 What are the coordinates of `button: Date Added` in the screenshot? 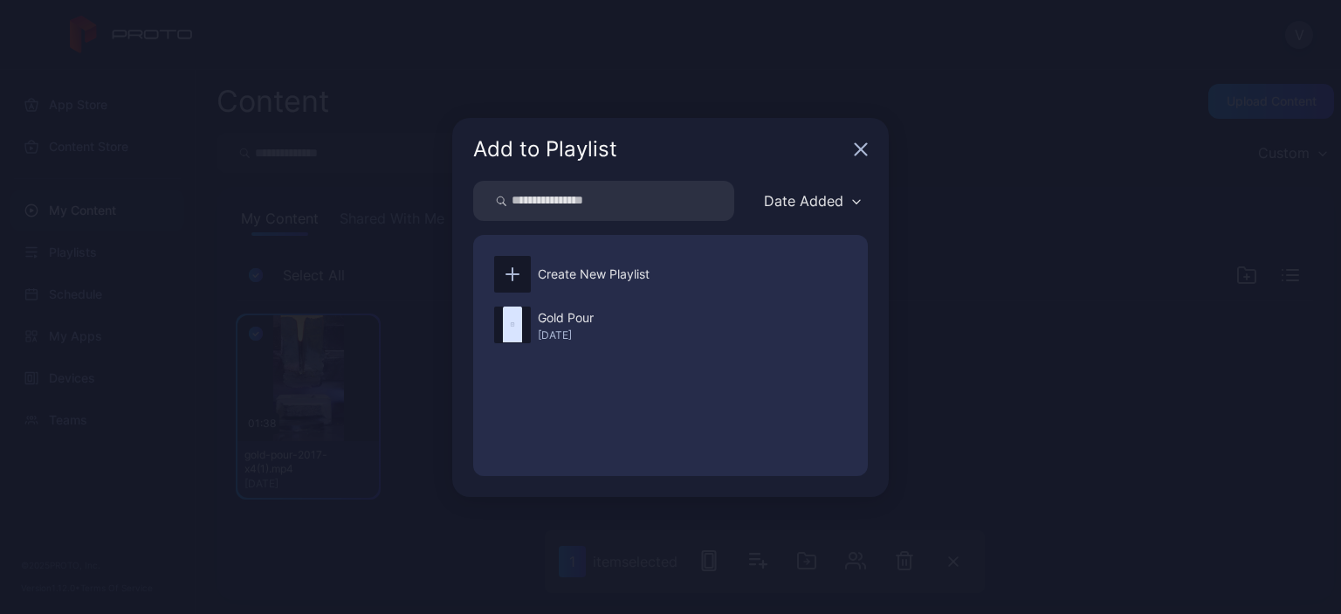 It's located at (811, 201).